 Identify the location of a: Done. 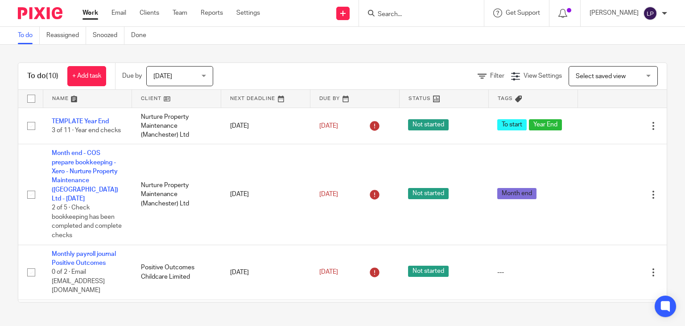
(142, 35).